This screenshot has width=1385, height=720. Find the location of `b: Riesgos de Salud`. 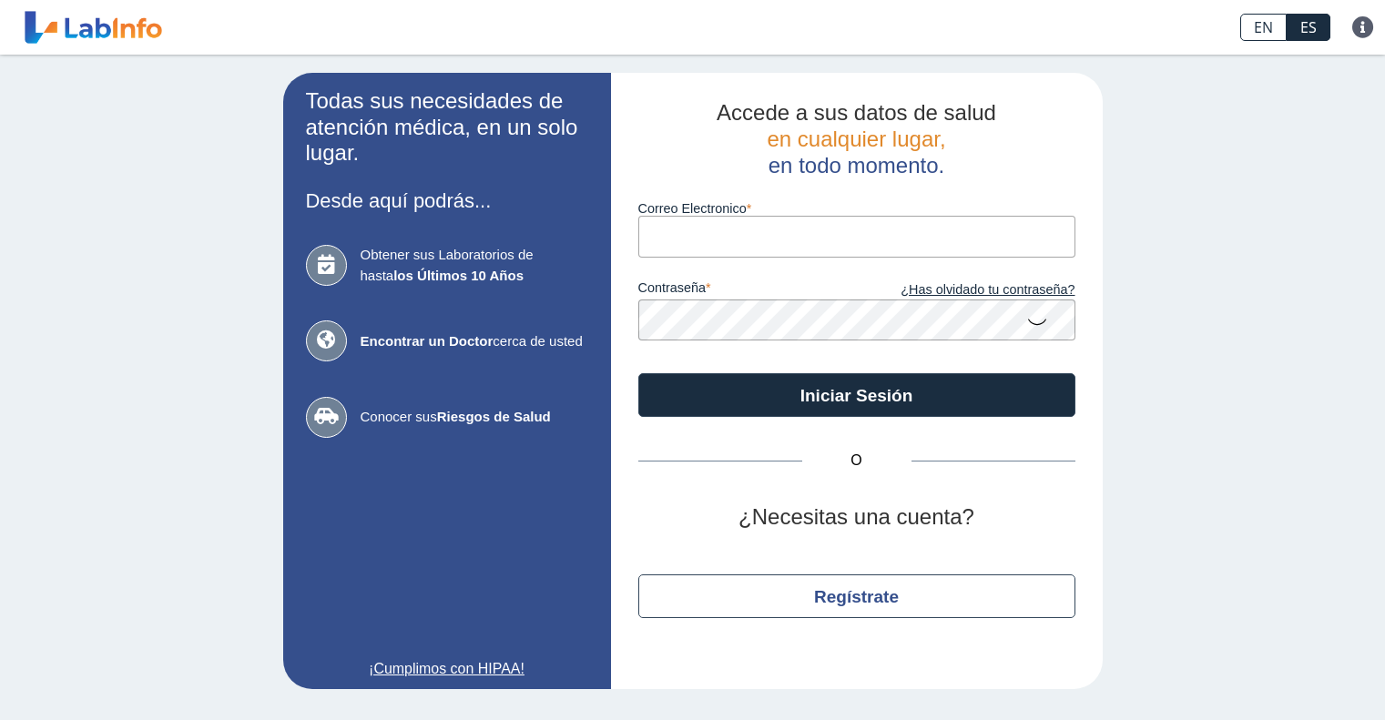

b: Riesgos de Salud is located at coordinates (493, 416).